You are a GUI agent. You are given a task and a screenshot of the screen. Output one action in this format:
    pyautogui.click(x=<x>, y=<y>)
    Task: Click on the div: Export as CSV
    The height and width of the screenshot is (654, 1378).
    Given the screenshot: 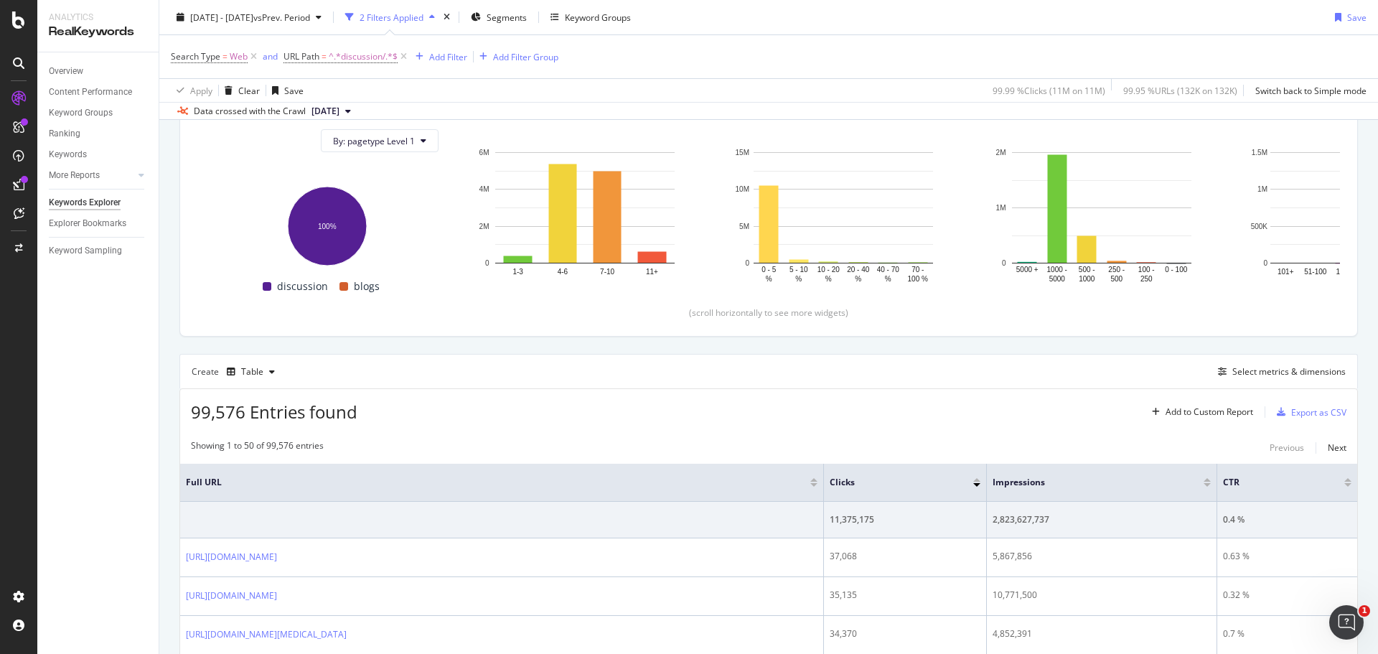 What is the action you would take?
    pyautogui.click(x=1319, y=412)
    